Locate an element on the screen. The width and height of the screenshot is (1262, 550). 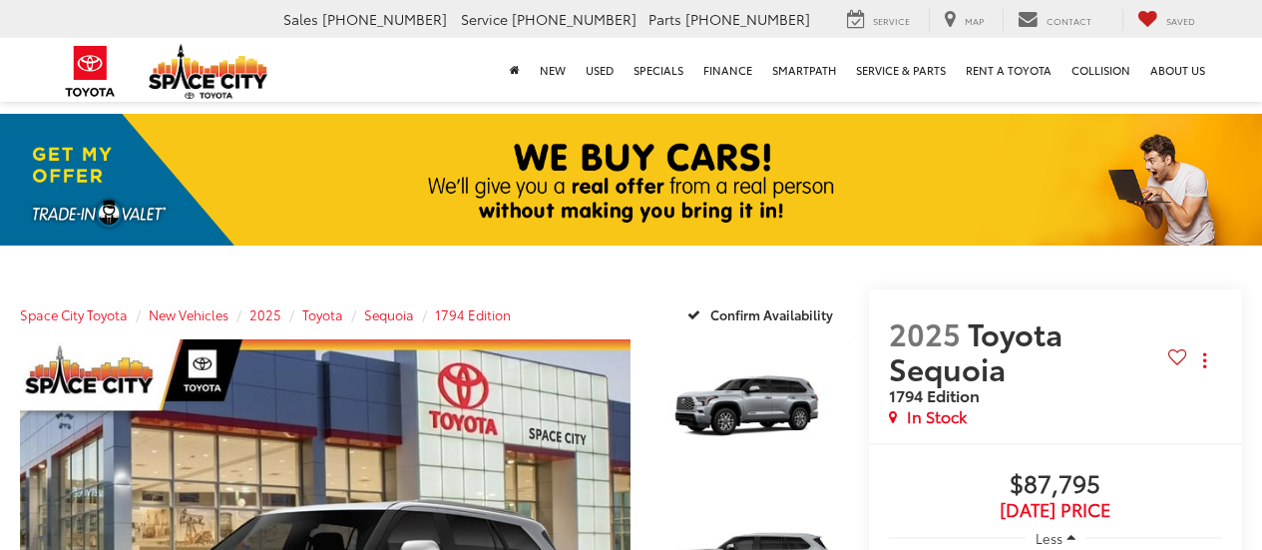
a: Finance is located at coordinates (727, 70).